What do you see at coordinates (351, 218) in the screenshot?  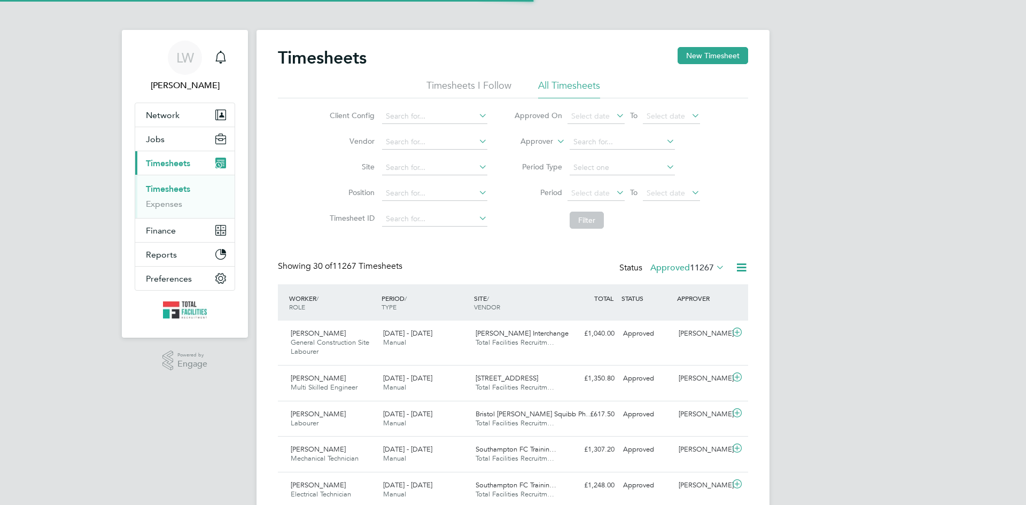 I see `label: Timesheet ID` at bounding box center [351, 218].